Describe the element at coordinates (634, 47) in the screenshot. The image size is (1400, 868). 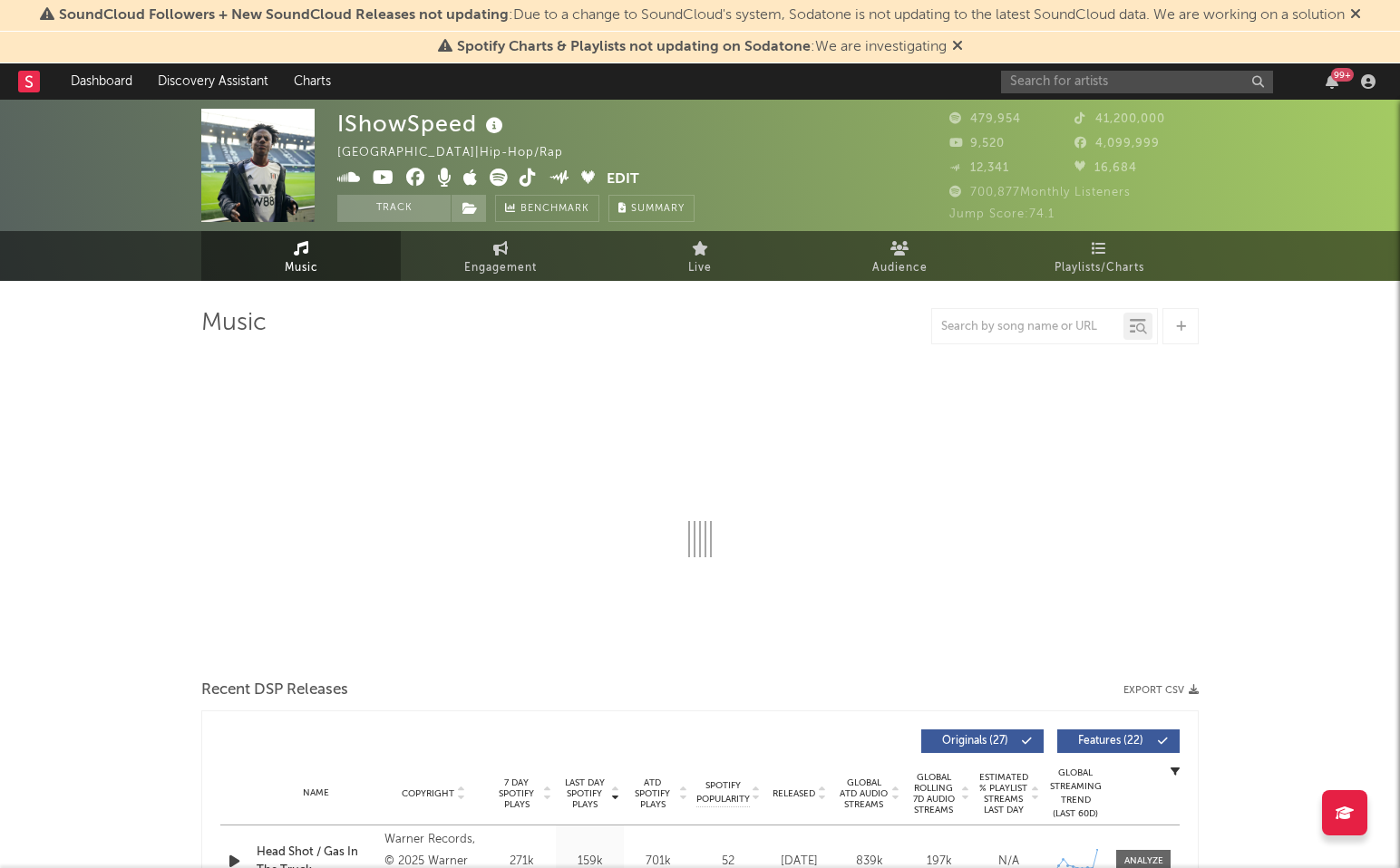
I see `span: Spotify Charts & Playlists not updating on Sodatone` at that location.